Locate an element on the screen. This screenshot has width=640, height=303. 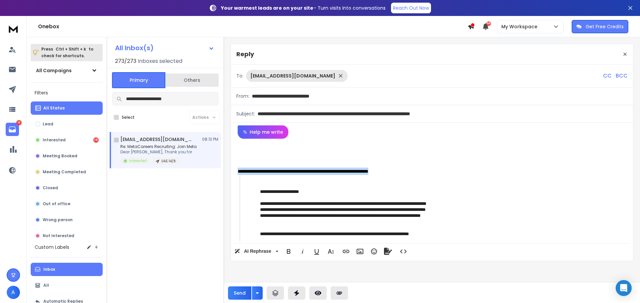
p: Lead is located at coordinates (48, 124).